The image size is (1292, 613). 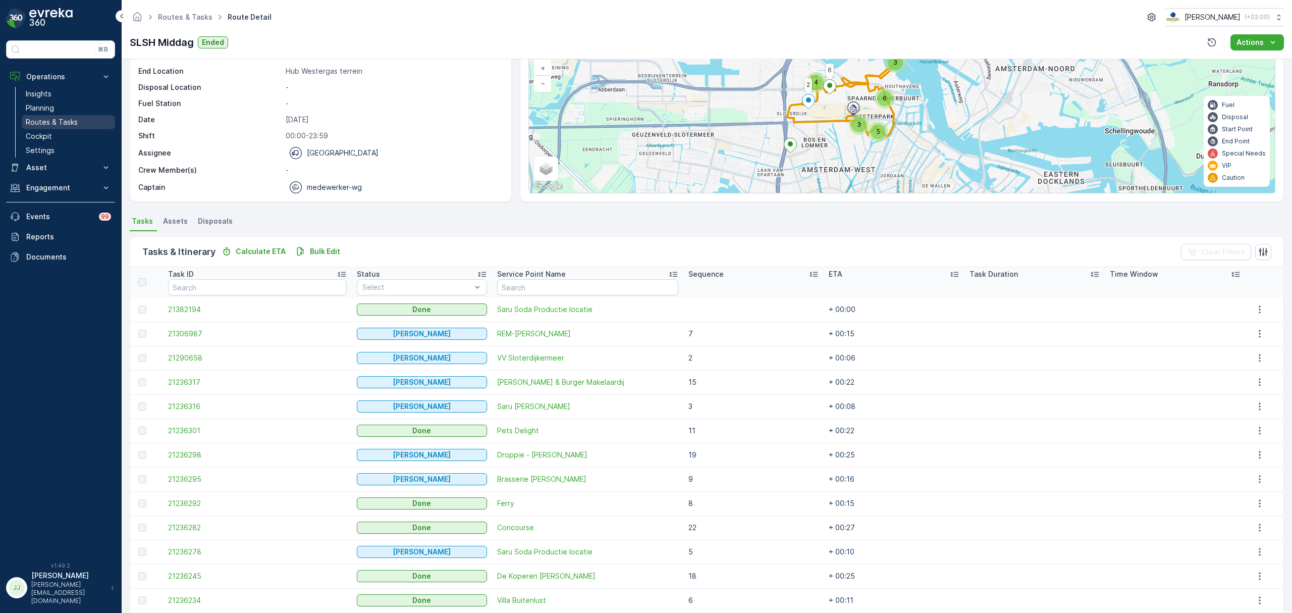 What do you see at coordinates (894, 358) in the screenshot?
I see `td: + 00:06` at bounding box center [894, 358].